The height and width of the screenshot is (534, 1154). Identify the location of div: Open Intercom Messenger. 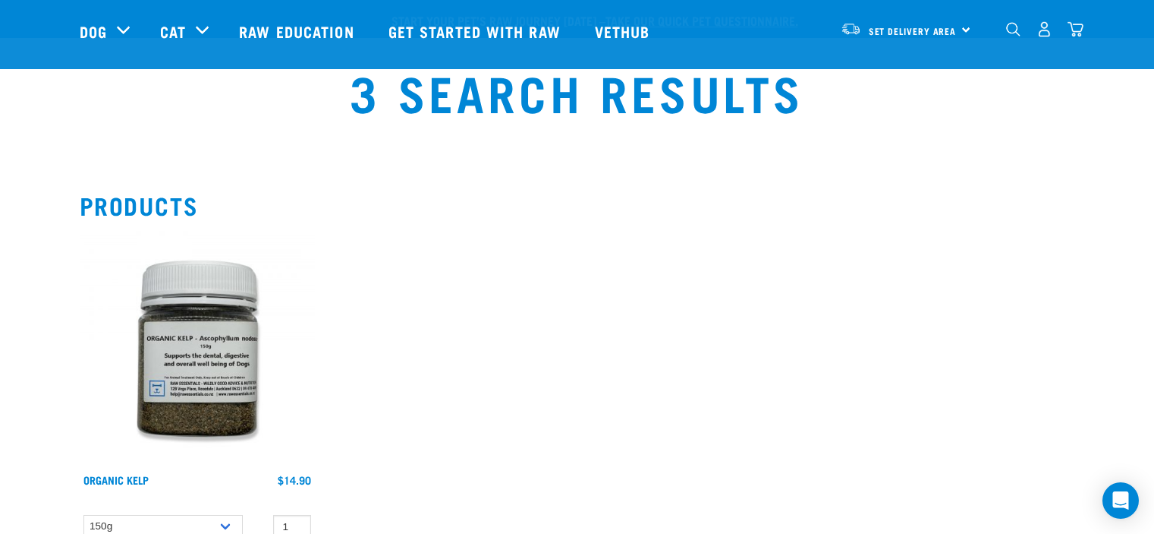
(1121, 500).